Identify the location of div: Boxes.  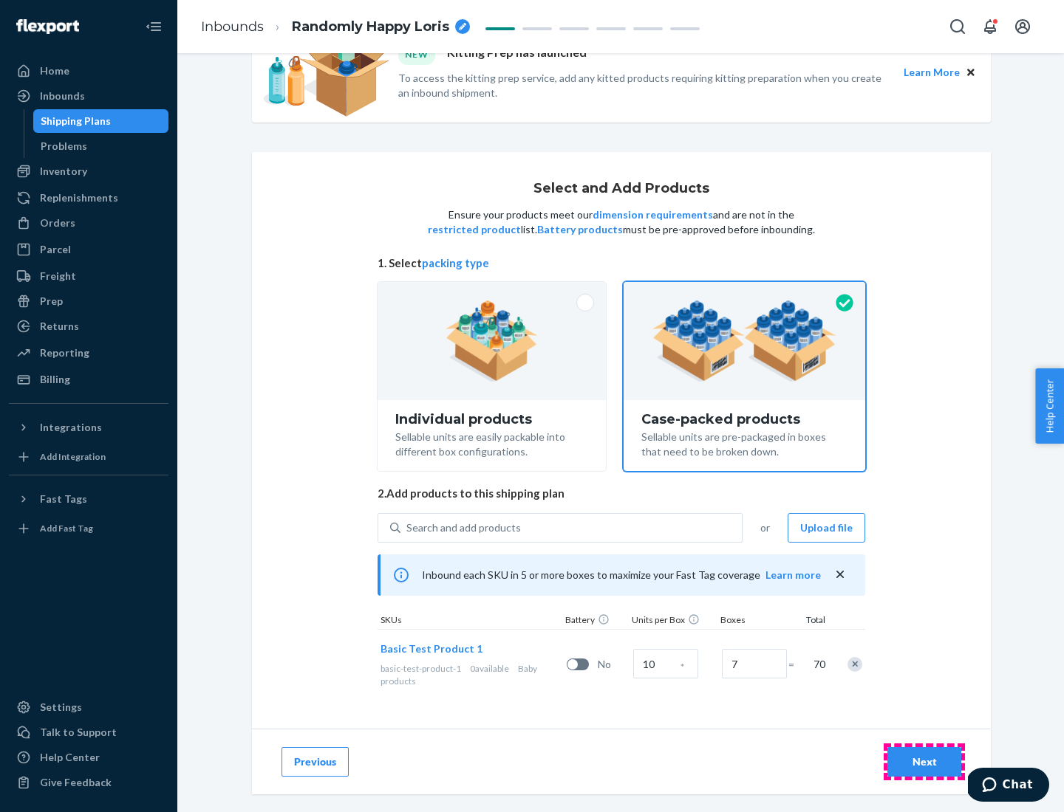
(754, 621).